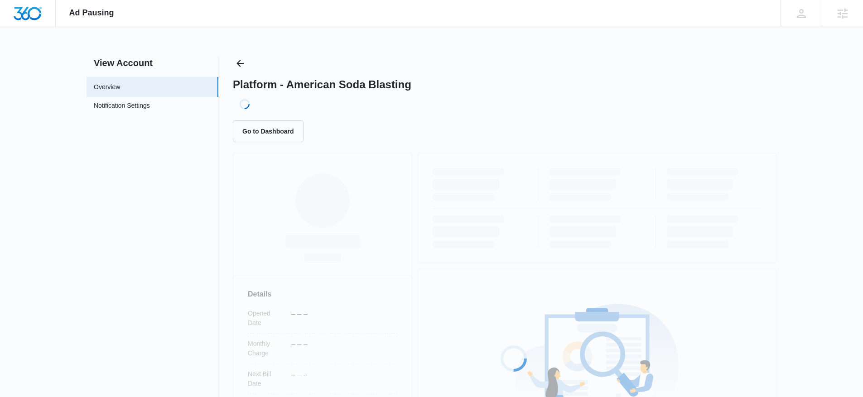  What do you see at coordinates (271, 131) in the screenshot?
I see `a: Go to Dashboard` at bounding box center [271, 131].